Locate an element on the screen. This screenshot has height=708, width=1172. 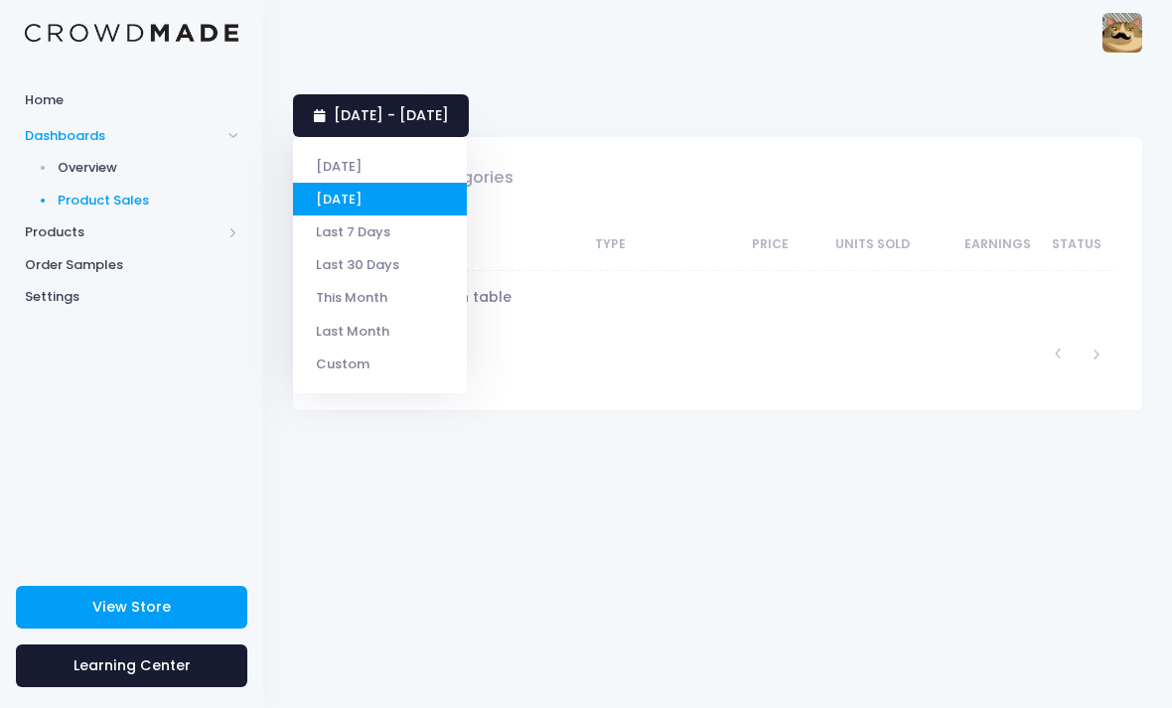
li: Last 30 Days is located at coordinates (379, 264).